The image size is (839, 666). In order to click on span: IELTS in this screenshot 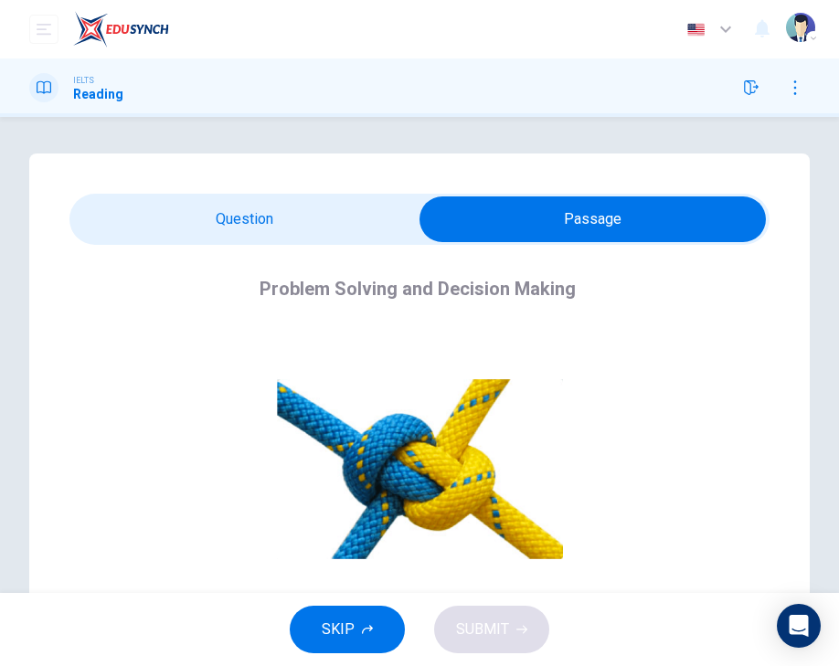, I will do `click(83, 80)`.